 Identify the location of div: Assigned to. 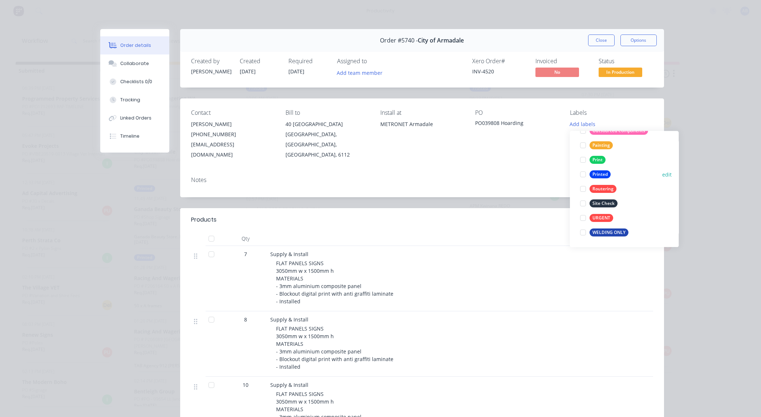
(373, 61).